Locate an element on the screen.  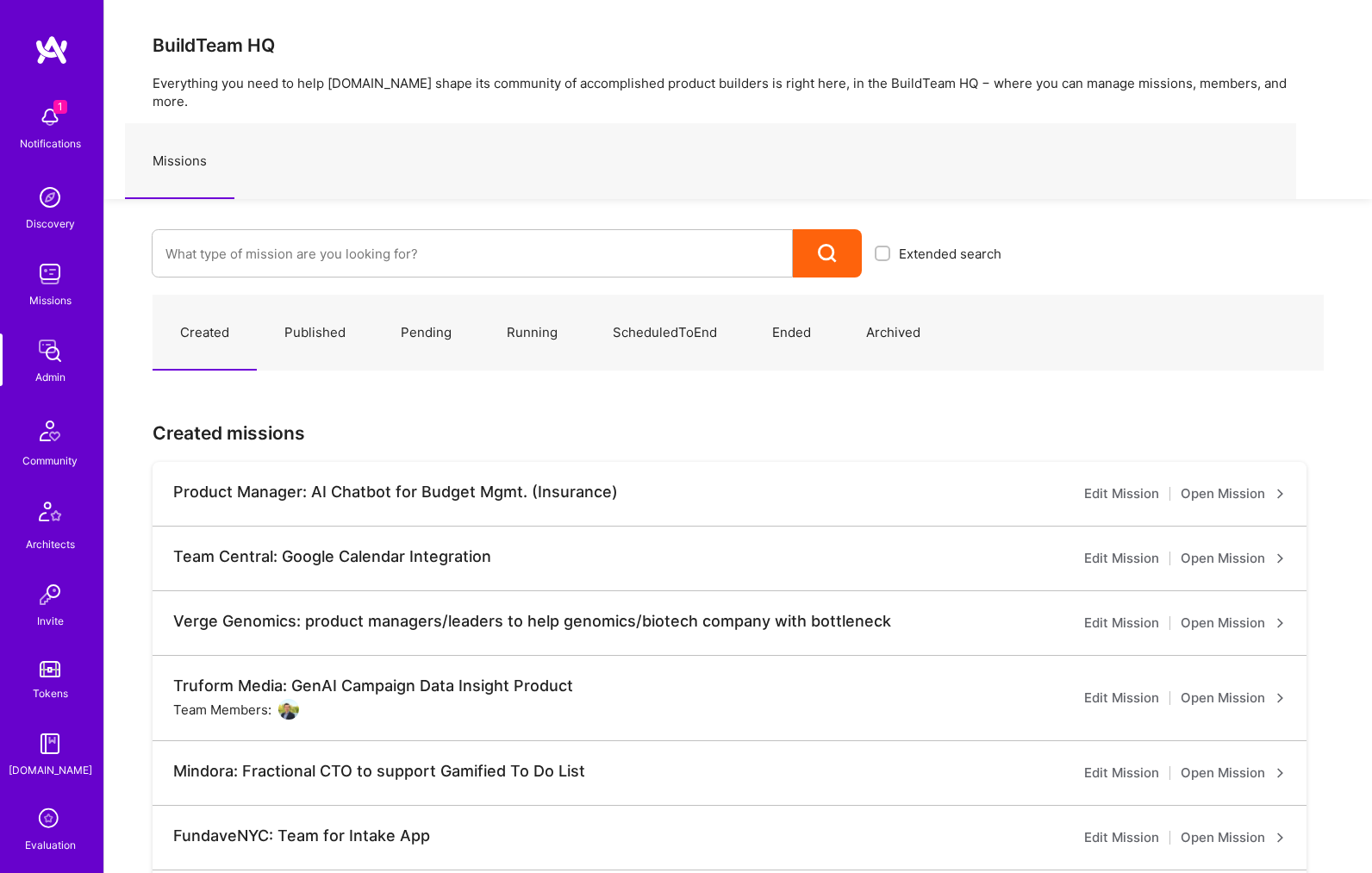
img: tokens is located at coordinates (50, 669).